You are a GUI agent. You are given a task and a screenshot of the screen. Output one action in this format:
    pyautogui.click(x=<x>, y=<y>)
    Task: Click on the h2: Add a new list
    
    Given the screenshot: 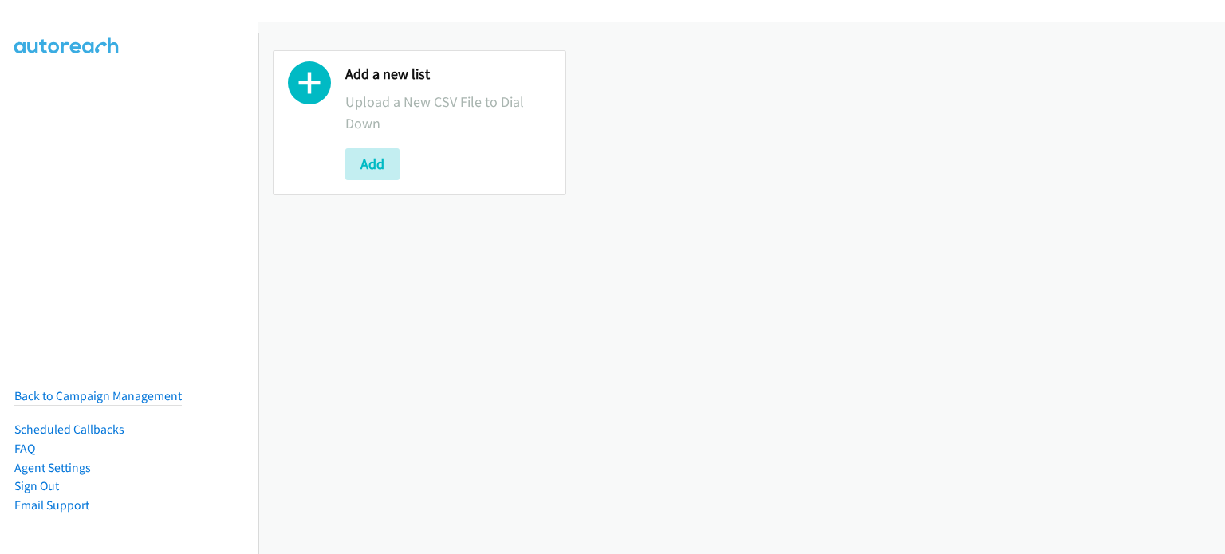 What is the action you would take?
    pyautogui.click(x=448, y=74)
    